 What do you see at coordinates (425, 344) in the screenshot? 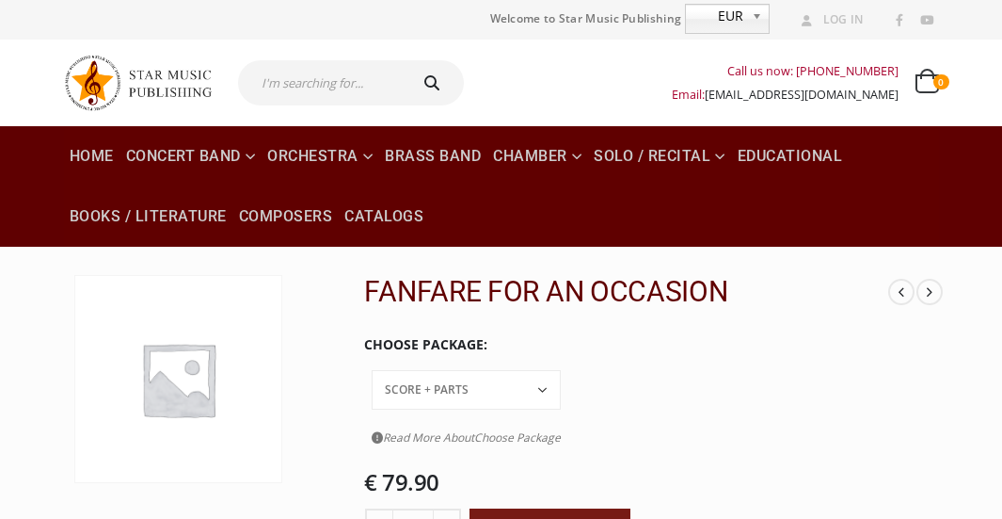
I see `label: Choose Package` at bounding box center [425, 344].